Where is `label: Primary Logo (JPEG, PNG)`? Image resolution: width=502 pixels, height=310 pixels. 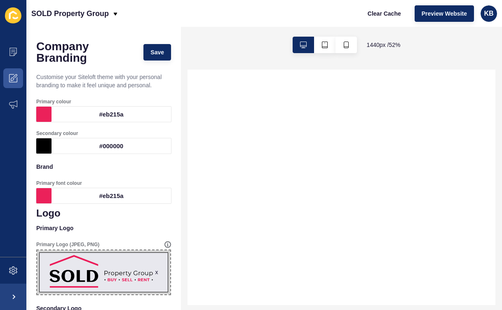
label: Primary Logo (JPEG, PNG) is located at coordinates (68, 245).